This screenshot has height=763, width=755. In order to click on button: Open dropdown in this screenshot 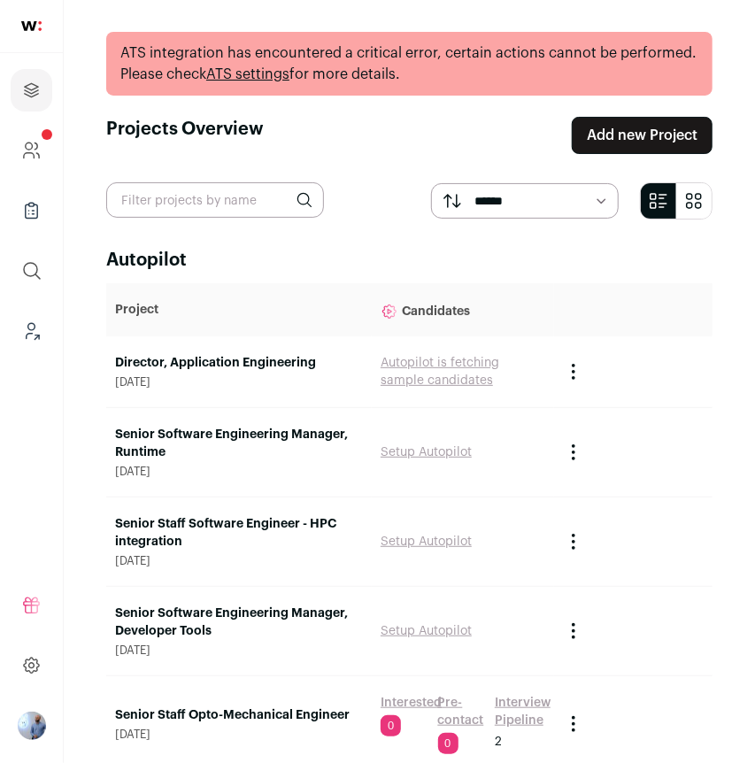, I will do `click(32, 726)`.